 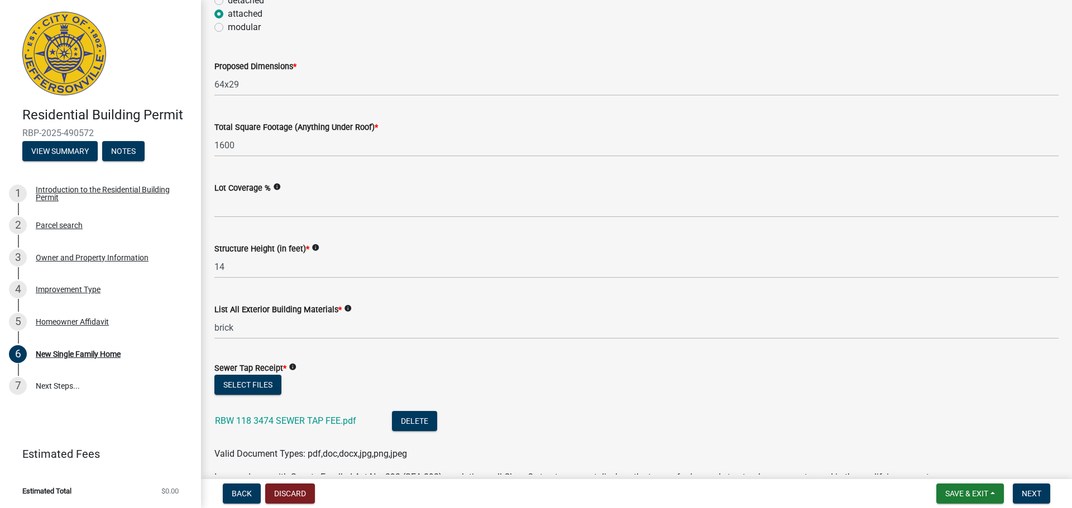 I want to click on span: Next, so click(x=1031, y=494).